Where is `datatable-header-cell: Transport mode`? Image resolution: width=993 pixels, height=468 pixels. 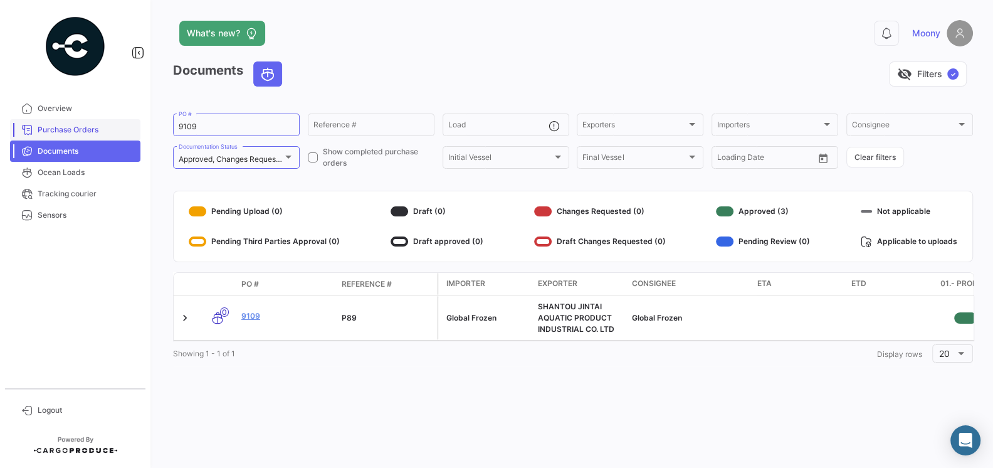
datatable-header-cell: Transport mode is located at coordinates (217, 284).